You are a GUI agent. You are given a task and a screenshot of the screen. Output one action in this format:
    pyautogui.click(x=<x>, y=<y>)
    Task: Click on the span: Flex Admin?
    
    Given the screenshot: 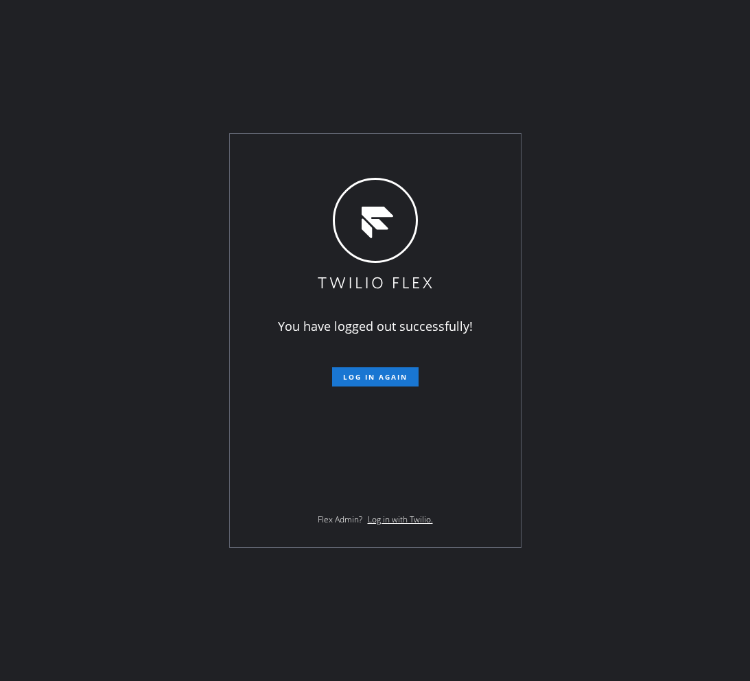 What is the action you would take?
    pyautogui.click(x=340, y=519)
    